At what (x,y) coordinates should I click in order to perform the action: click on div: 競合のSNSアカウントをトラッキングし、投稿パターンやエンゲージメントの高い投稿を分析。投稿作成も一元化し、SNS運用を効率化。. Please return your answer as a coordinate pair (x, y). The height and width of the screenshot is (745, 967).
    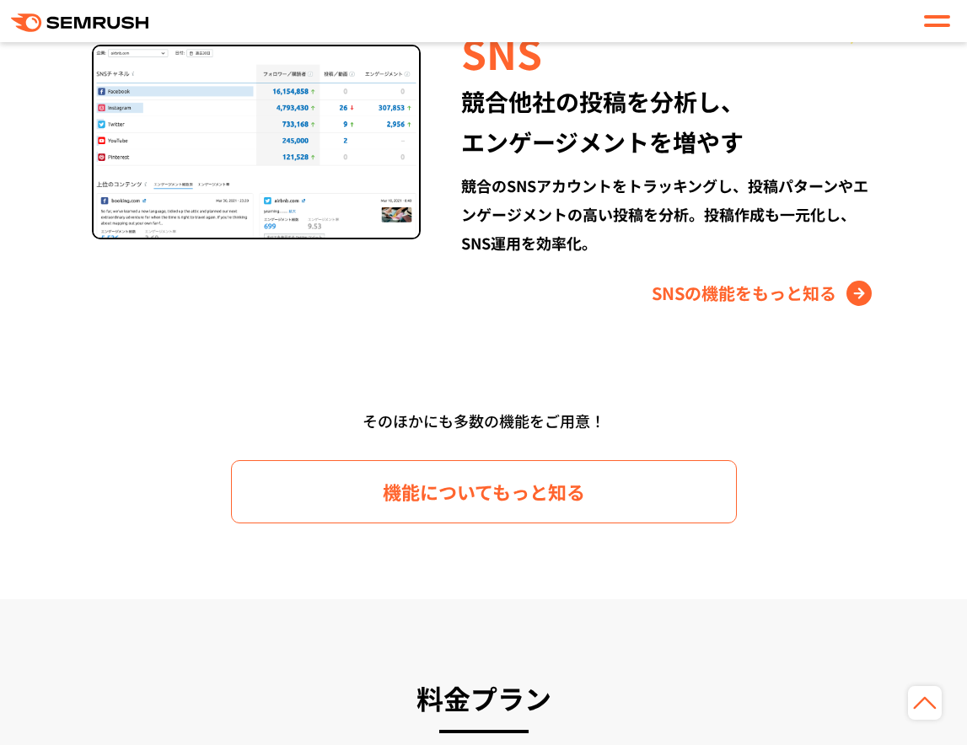
    Looking at the image, I should click on (667, 214).